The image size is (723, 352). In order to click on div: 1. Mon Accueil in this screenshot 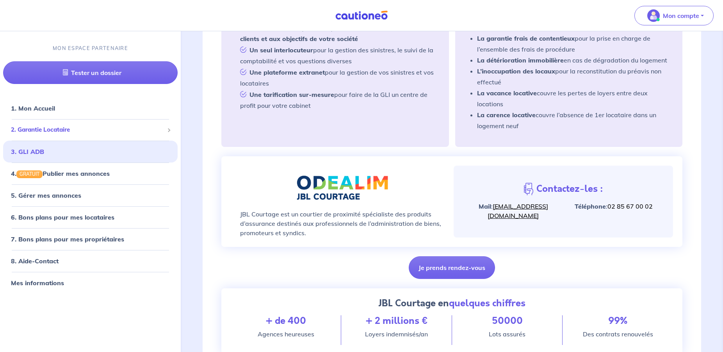, I will do `click(90, 108)`.